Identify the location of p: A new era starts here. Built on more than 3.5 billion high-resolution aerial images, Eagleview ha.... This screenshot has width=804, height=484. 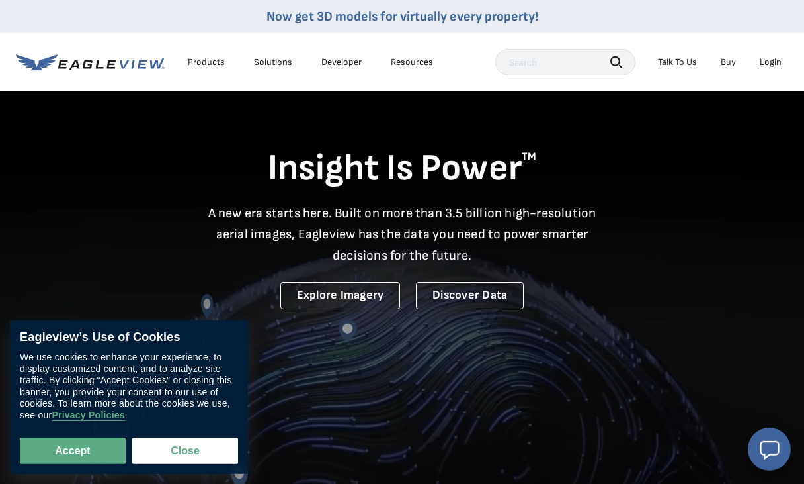
(402, 234).